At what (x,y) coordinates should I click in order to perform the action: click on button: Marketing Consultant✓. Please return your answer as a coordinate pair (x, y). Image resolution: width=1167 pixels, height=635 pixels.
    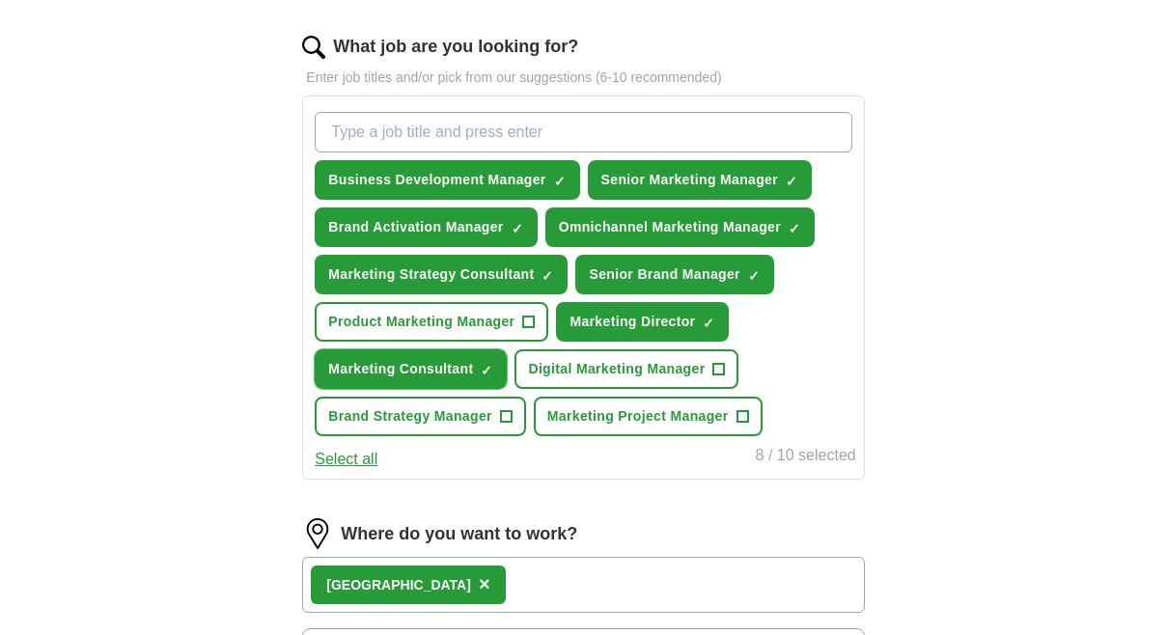
    Looking at the image, I should click on (410, 369).